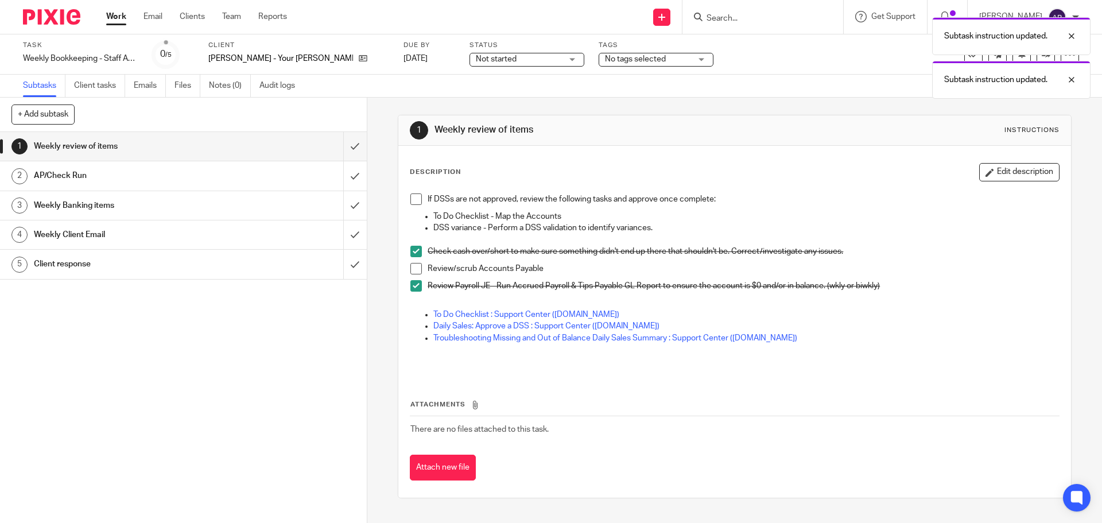  What do you see at coordinates (298, 45) in the screenshot?
I see `label: Client` at bounding box center [298, 45].